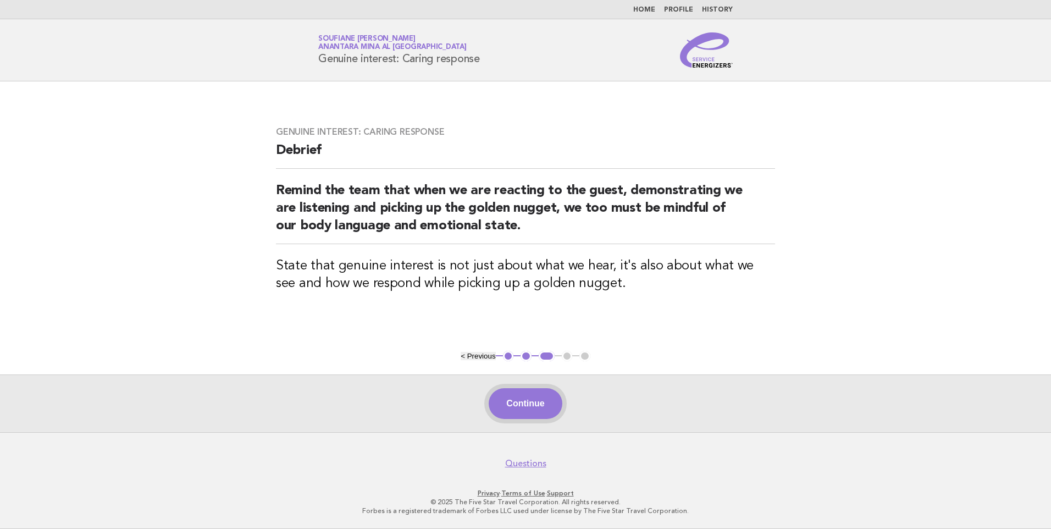 This screenshot has height=529, width=1051. Describe the element at coordinates (526, 275) in the screenshot. I see `h3: State that genuine interest is not just about what we hear, it's also about what we see and how w...` at that location.